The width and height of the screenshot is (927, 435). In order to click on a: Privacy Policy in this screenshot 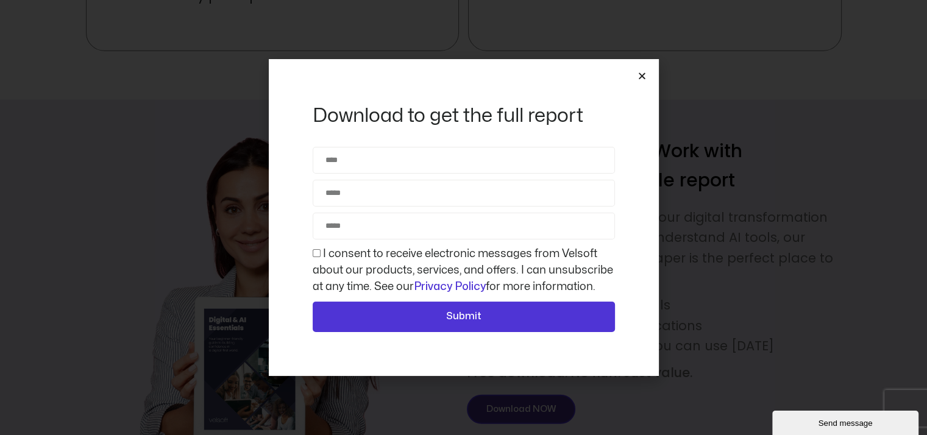, I will do `click(450, 286)`.